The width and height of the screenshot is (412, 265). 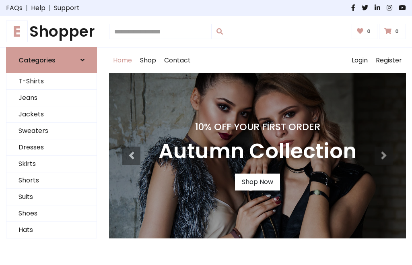 I want to click on a: T-Shirts, so click(x=51, y=81).